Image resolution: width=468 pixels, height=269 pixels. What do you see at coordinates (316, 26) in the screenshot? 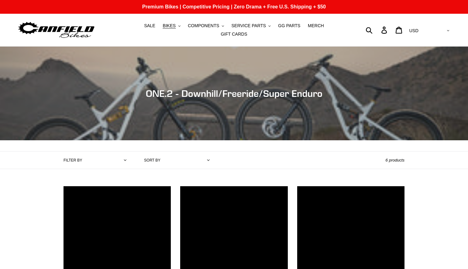
I see `span: MERCH` at bounding box center [316, 26].